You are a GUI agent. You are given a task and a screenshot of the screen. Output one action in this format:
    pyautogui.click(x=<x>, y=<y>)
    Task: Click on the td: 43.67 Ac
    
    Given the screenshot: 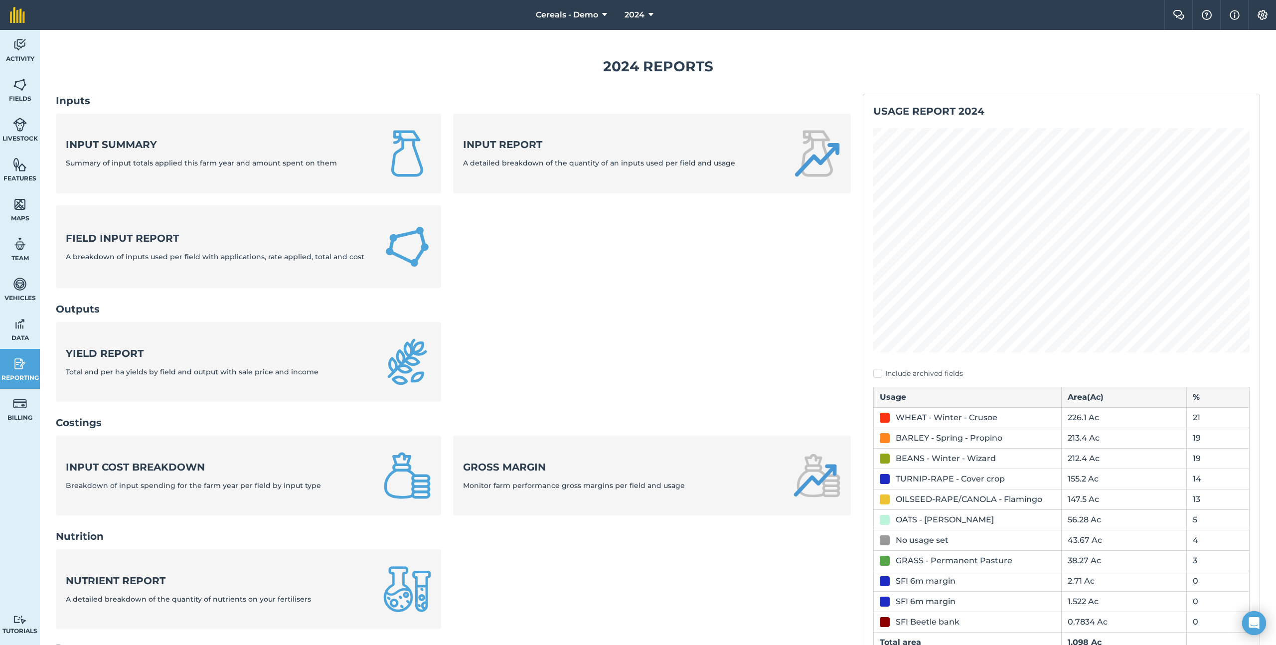 What is the action you would take?
    pyautogui.click(x=1124, y=540)
    